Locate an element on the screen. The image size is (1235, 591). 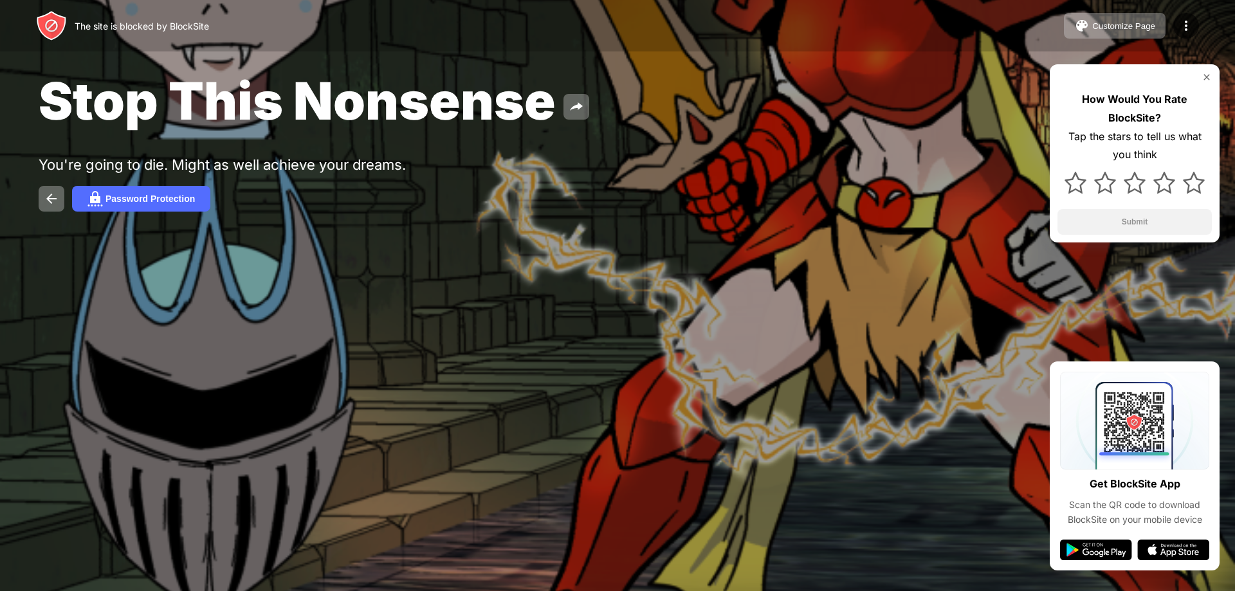
div: Scan the QR code to download BlockSite on your mobile device is located at coordinates (1135, 512).